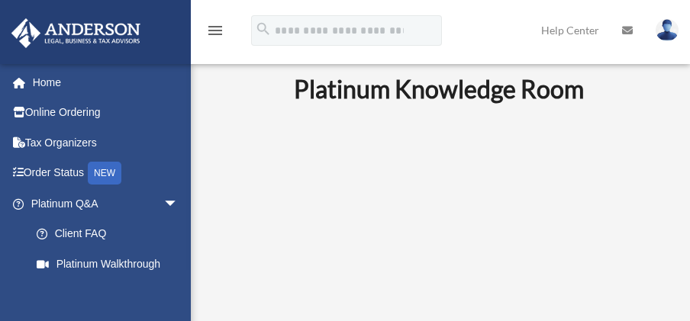 The height and width of the screenshot is (321, 690). Describe the element at coordinates (106, 113) in the screenshot. I see `a: Online Ordering` at that location.